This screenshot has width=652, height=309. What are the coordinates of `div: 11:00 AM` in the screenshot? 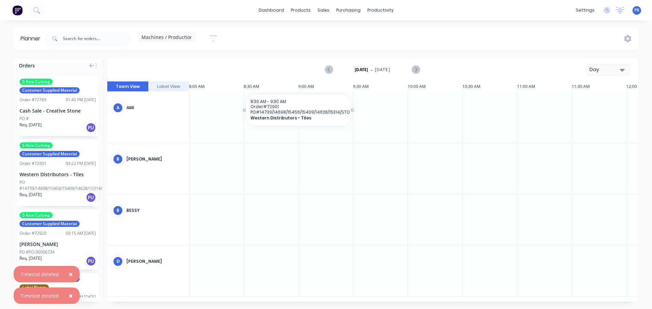 It's located at (544, 86).